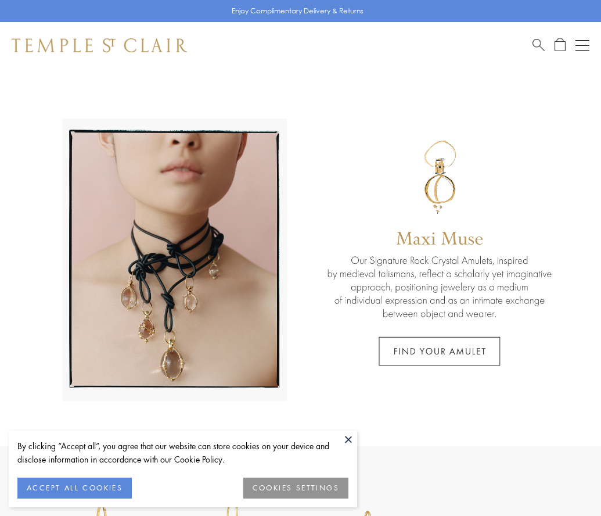 Image resolution: width=601 pixels, height=516 pixels. What do you see at coordinates (74, 488) in the screenshot?
I see `button: ACCEPT ALL COOKIES` at bounding box center [74, 488].